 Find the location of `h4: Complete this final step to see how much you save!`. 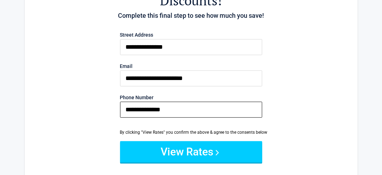

h4: Complete this final step to see how much you save! is located at coordinates (191, 16).